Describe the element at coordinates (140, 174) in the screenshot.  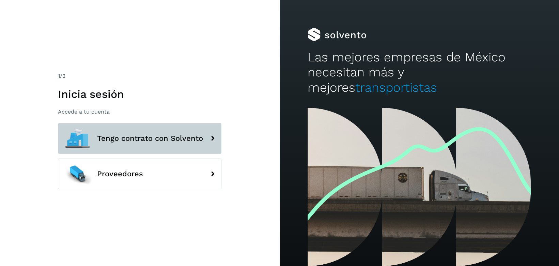
I see `button: Proveedores` at that location.